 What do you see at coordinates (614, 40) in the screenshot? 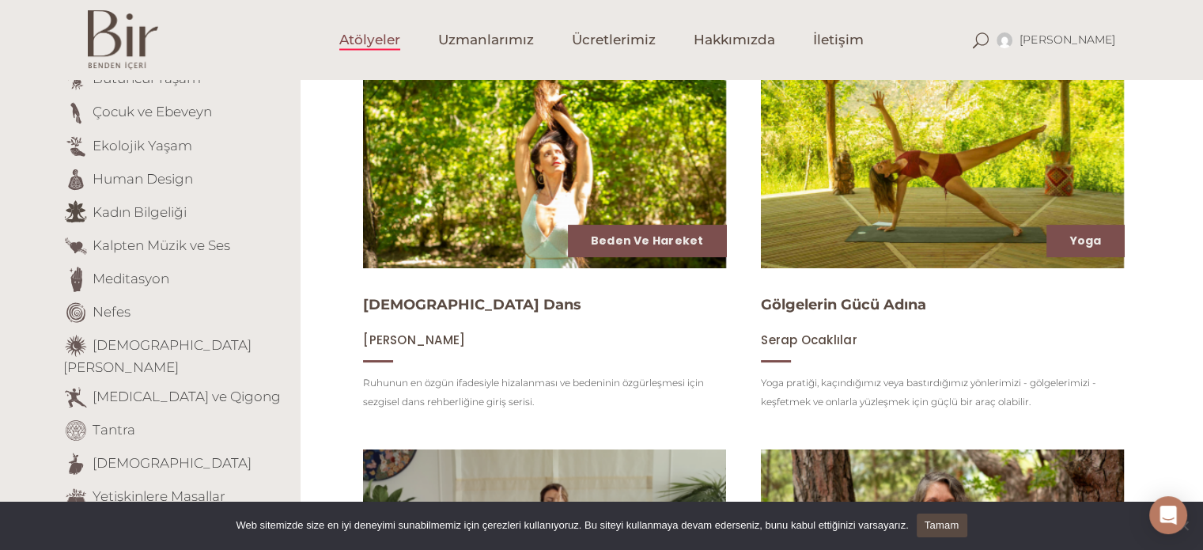
I see `span: Ücretlerimiz` at bounding box center [614, 40].